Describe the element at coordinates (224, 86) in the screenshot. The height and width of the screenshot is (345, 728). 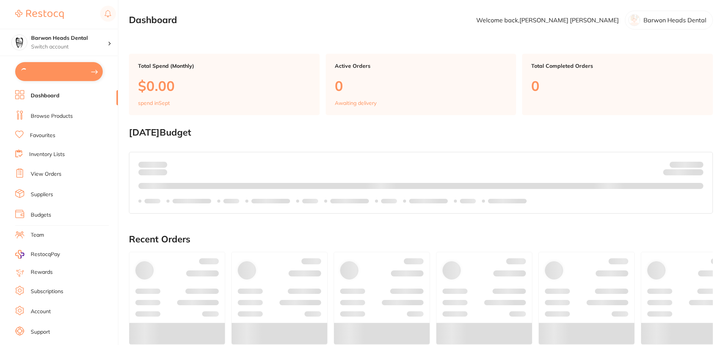
I see `p: $0.00` at that location.